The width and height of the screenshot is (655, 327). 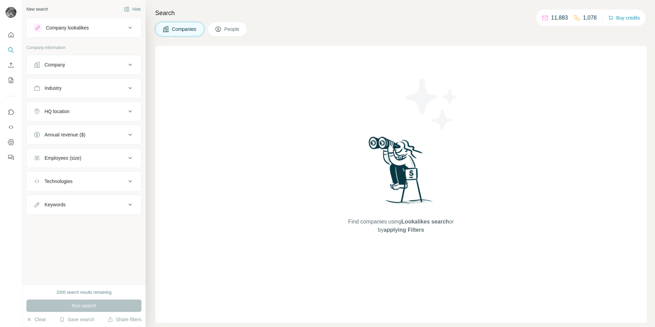 What do you see at coordinates (11, 142) in the screenshot?
I see `button: Dashboard` at bounding box center [11, 142].